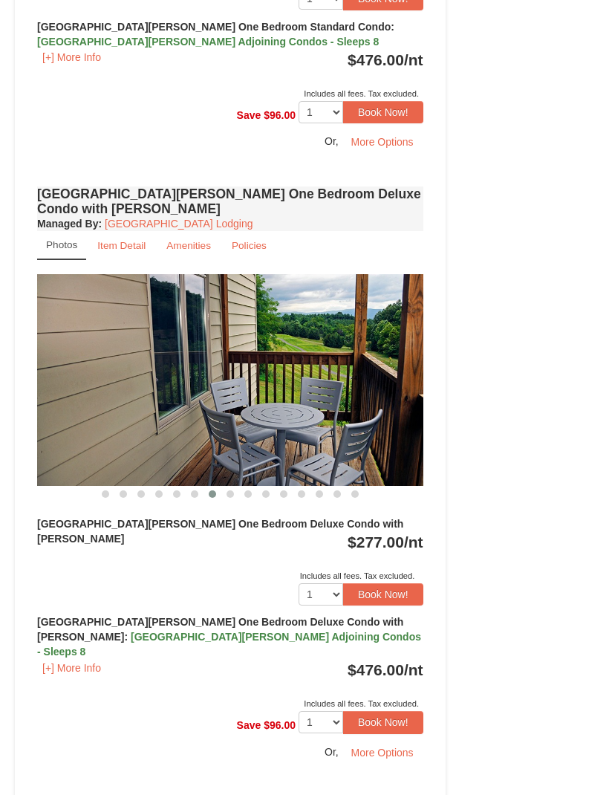 This screenshot has width=609, height=795. I want to click on small: Policies, so click(249, 245).